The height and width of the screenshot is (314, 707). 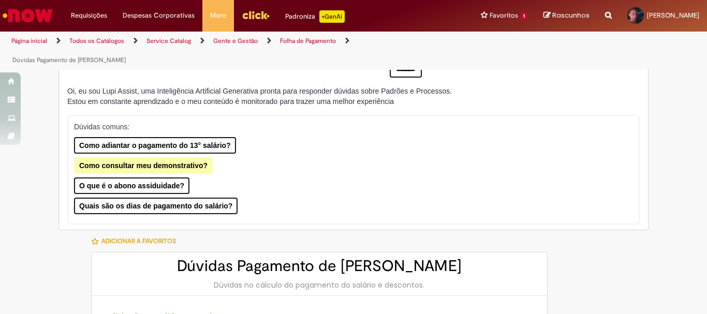 I want to click on a: Service Catalog, so click(x=169, y=41).